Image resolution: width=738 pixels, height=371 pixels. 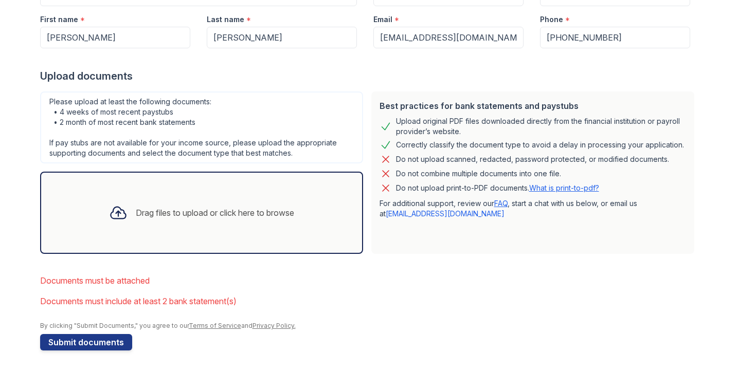 What do you see at coordinates (541, 127) in the screenshot?
I see `div: Upload original PDF files downloaded directly from the financial institution or payroll provider’...` at bounding box center [541, 127].